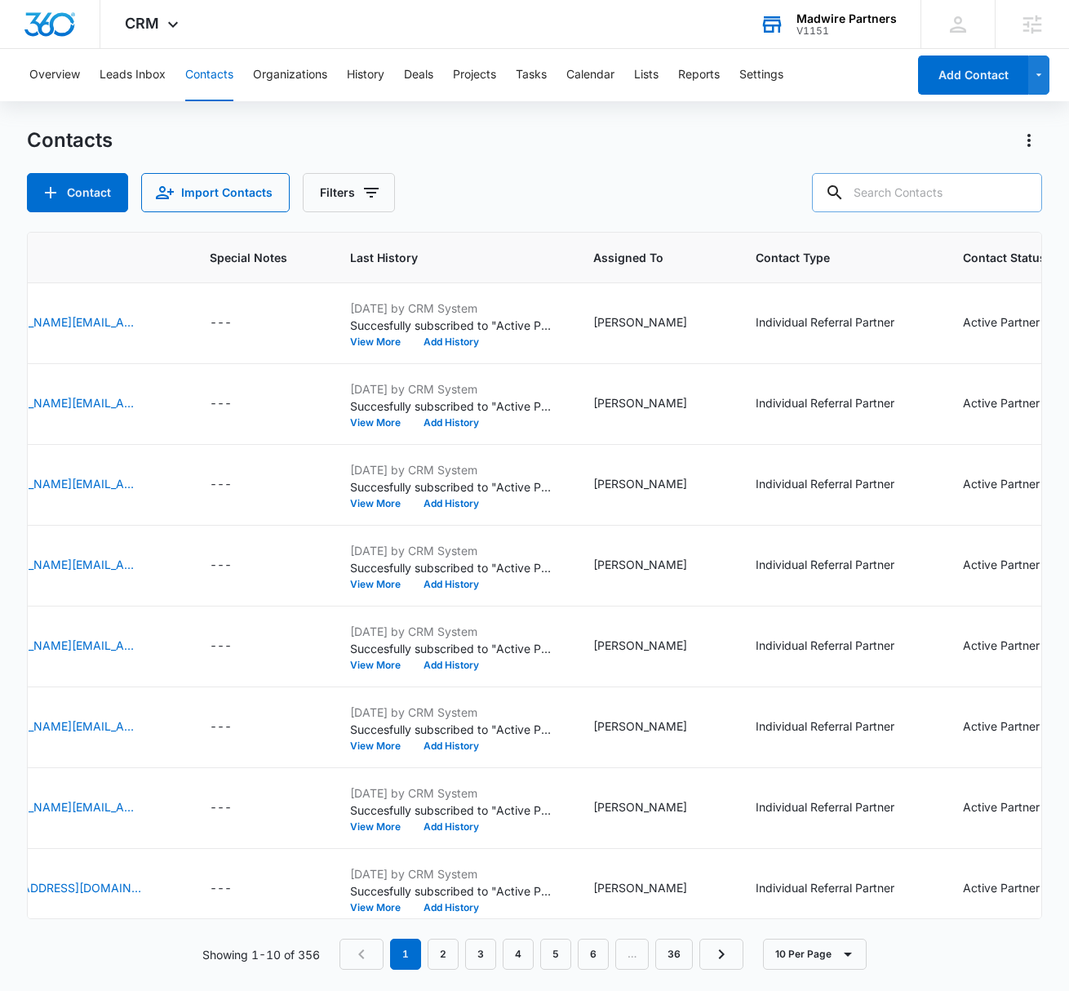 The image size is (1069, 991). Describe the element at coordinates (366, 75) in the screenshot. I see `button: History` at that location.